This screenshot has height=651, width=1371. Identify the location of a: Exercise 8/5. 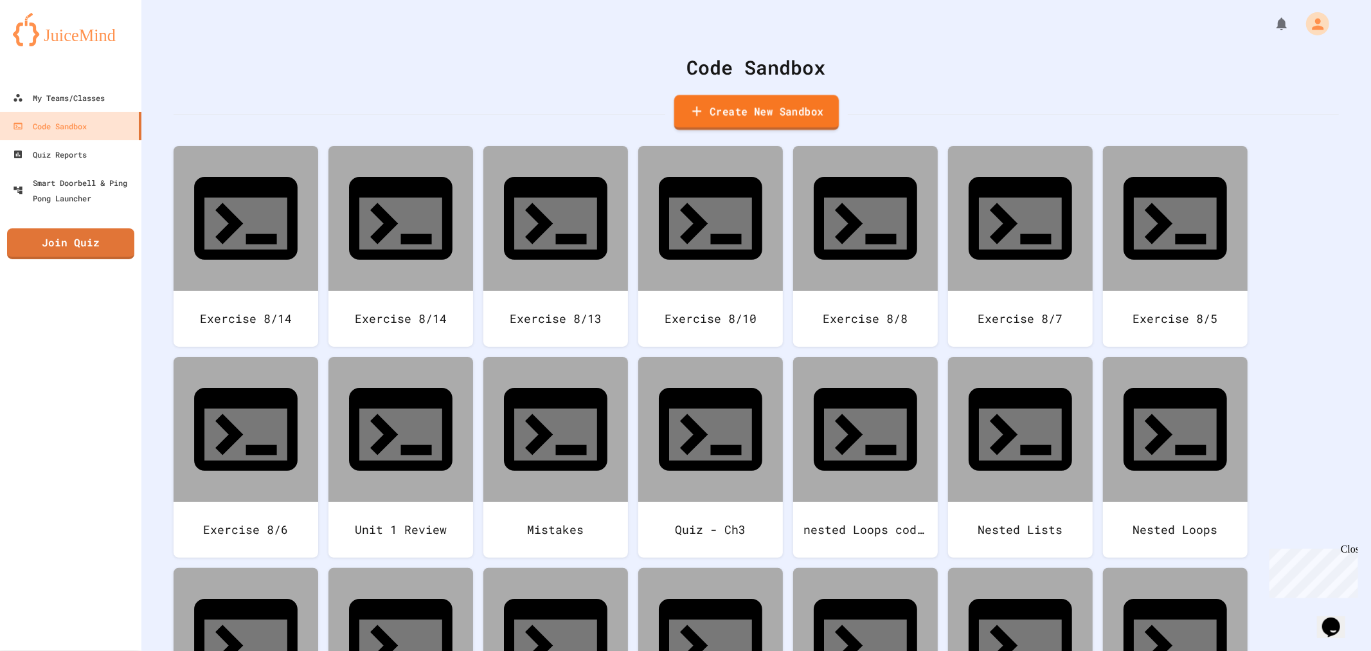
(1175, 246).